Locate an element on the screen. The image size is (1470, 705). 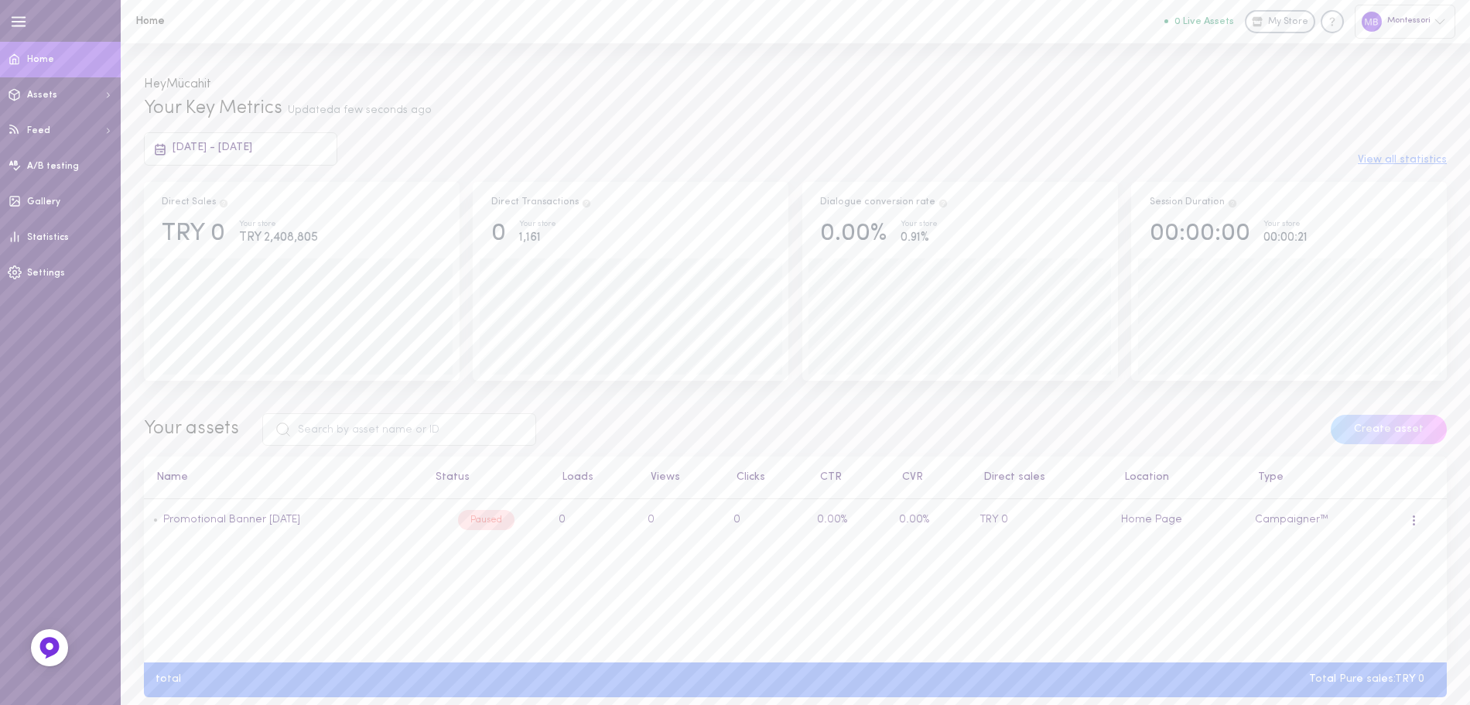
button: Location is located at coordinates (1143, 477).